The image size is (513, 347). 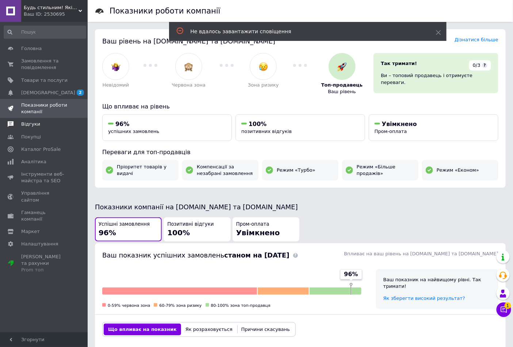 What do you see at coordinates (180, 305) in the screenshot?
I see `span: 60-79% зона ризику` at bounding box center [180, 305].